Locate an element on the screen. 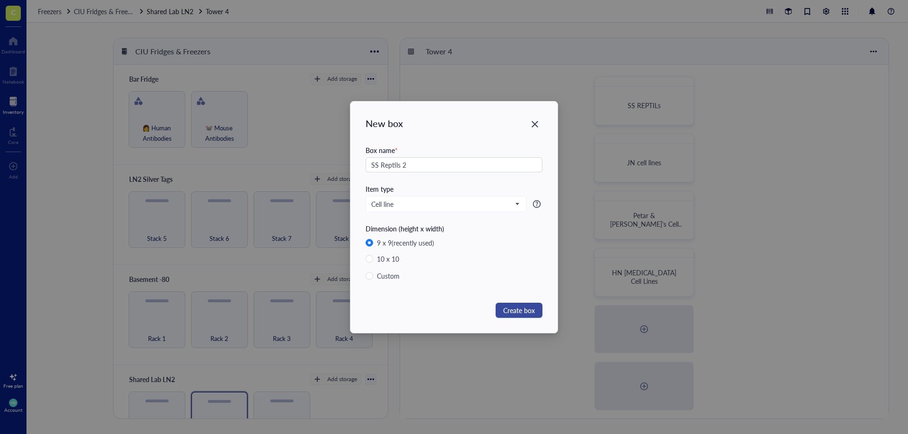  div: 10 x 10 is located at coordinates (388, 259).